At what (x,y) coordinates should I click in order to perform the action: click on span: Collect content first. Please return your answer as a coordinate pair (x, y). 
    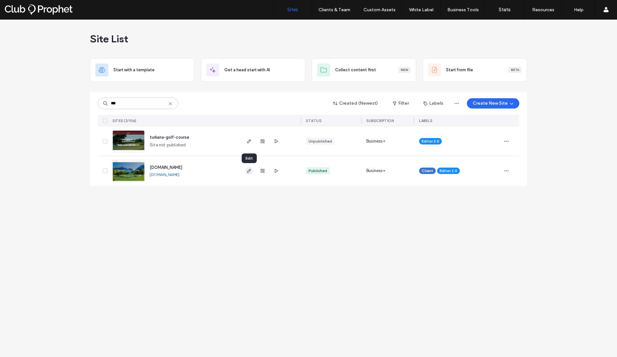
    Looking at the image, I should click on (355, 70).